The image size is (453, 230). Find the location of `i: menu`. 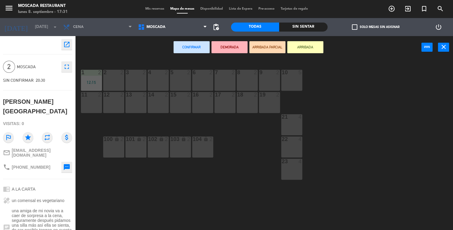

i: menu is located at coordinates (9, 8).